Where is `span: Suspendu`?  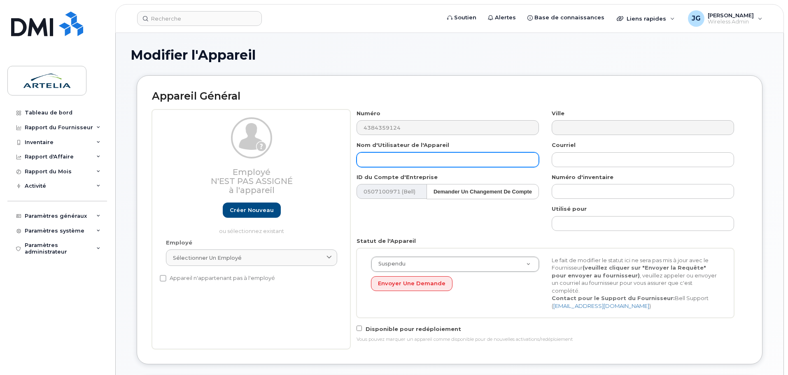
span: Suspendu is located at coordinates (389, 264).